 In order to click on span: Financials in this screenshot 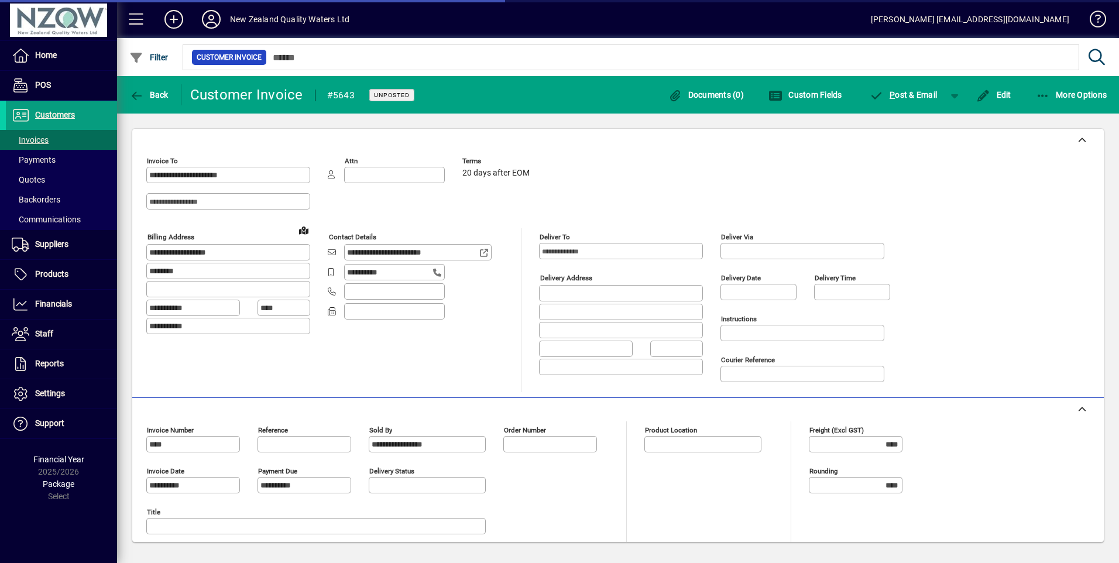, I will do `click(53, 304)`.